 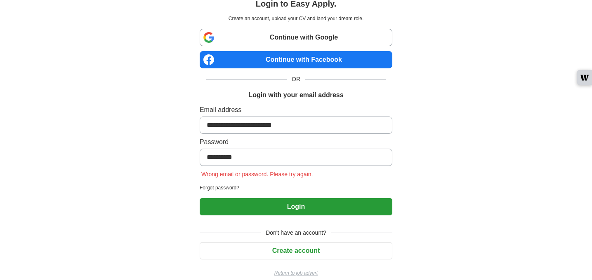 I want to click on a: Continue with Google, so click(x=296, y=38).